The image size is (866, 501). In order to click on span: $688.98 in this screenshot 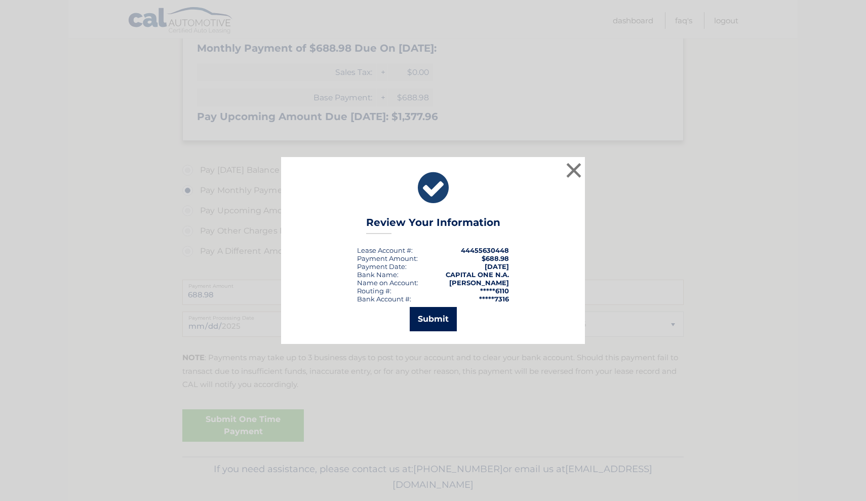, I will do `click(496, 258)`.